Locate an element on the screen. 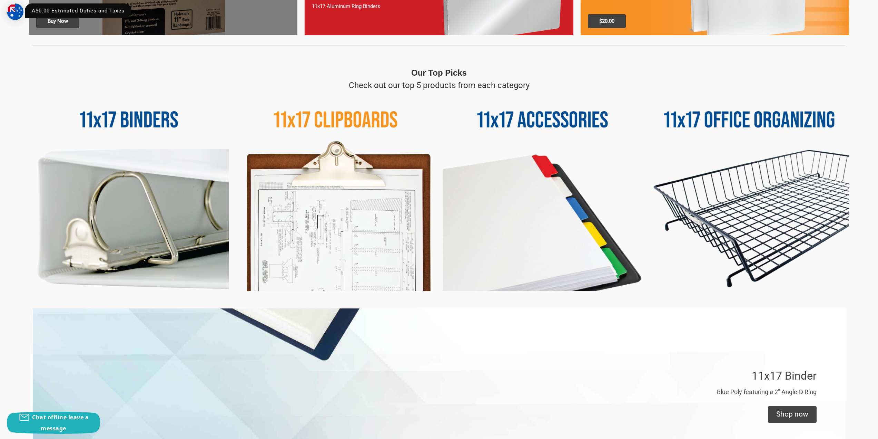 The image size is (878, 439). img: 11x17 Office Organizing is located at coordinates (750, 191).